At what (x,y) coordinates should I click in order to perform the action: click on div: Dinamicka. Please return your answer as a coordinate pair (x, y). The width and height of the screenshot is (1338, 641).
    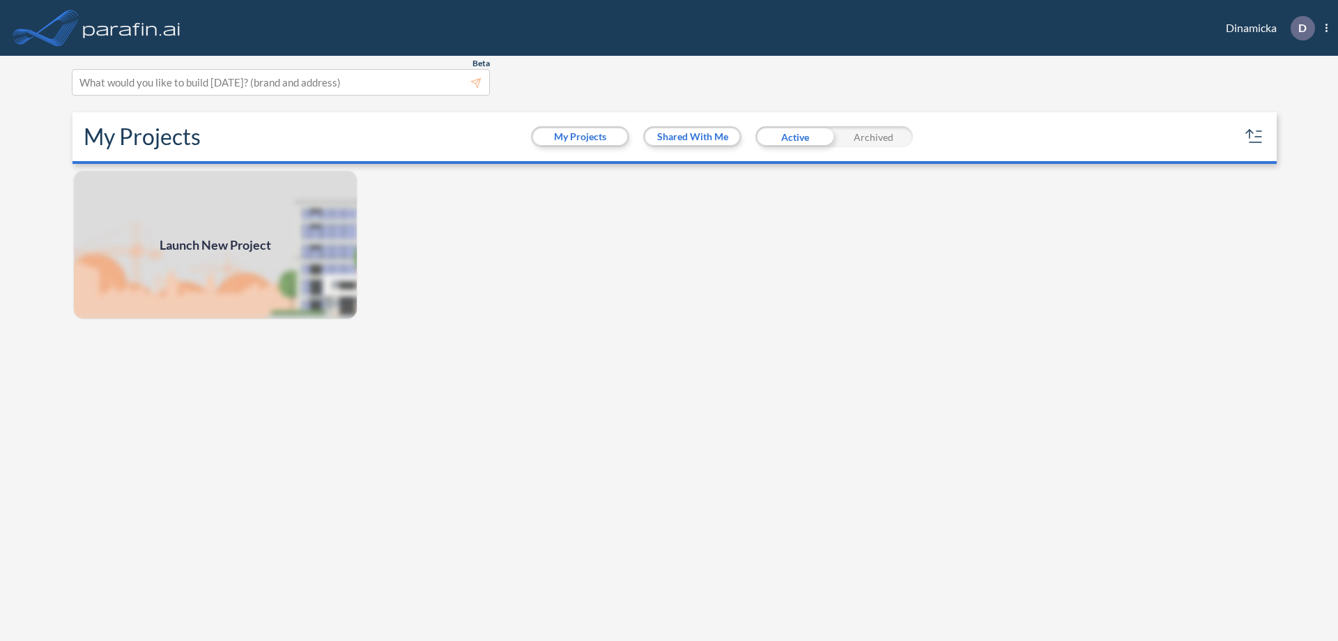
    Looking at the image, I should click on (1267, 28).